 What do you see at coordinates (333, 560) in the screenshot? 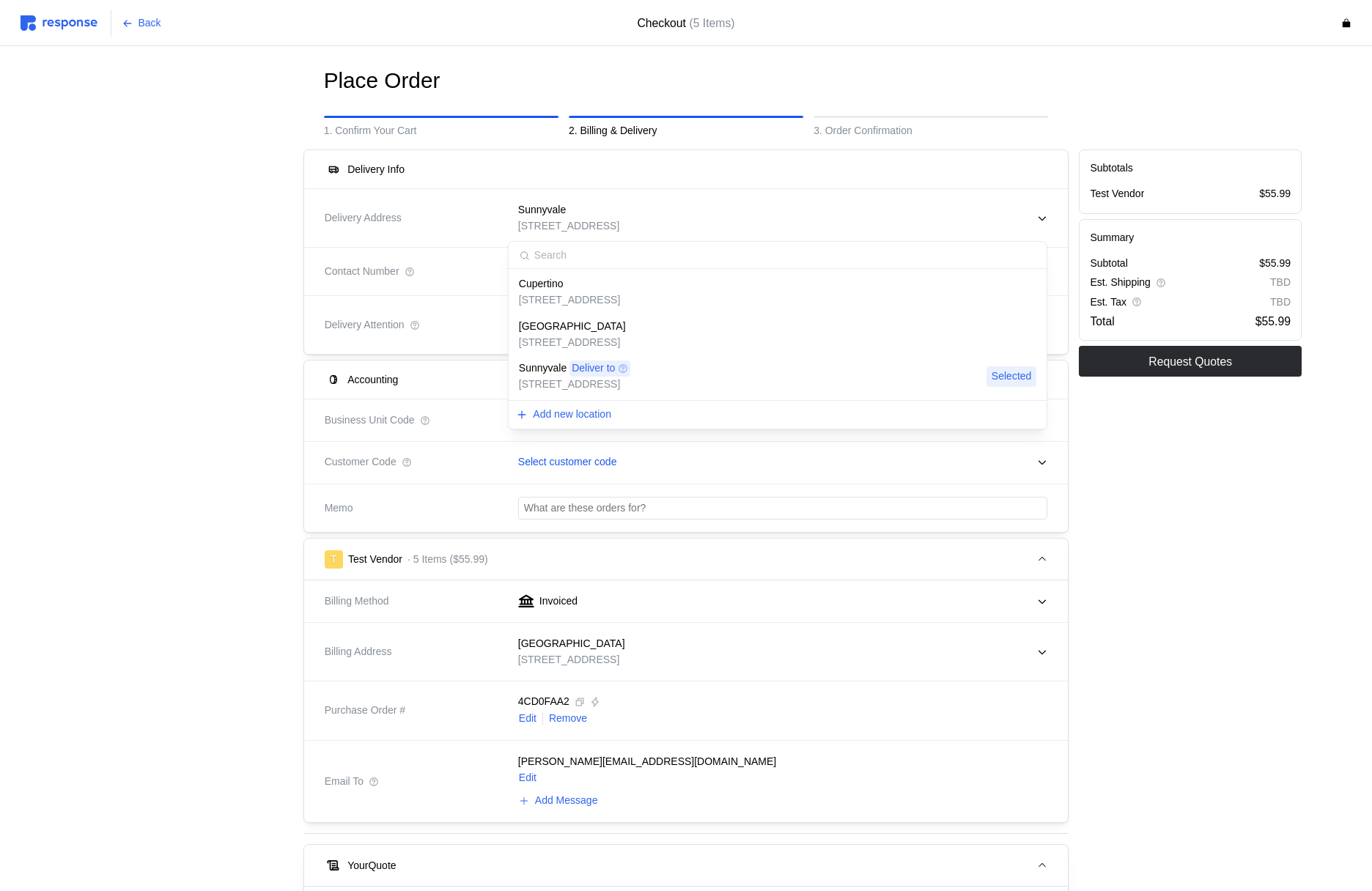
I see `p: T` at bounding box center [333, 560].